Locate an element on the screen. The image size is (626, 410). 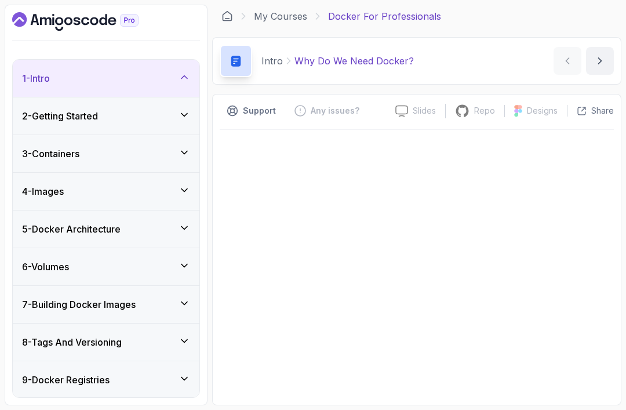
button: 6-Volumes is located at coordinates (106, 267).